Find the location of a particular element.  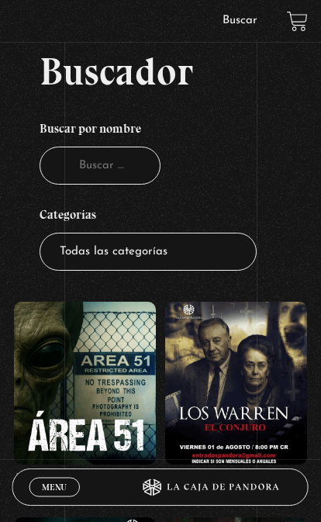

a: View your shopping cart is located at coordinates (297, 20).